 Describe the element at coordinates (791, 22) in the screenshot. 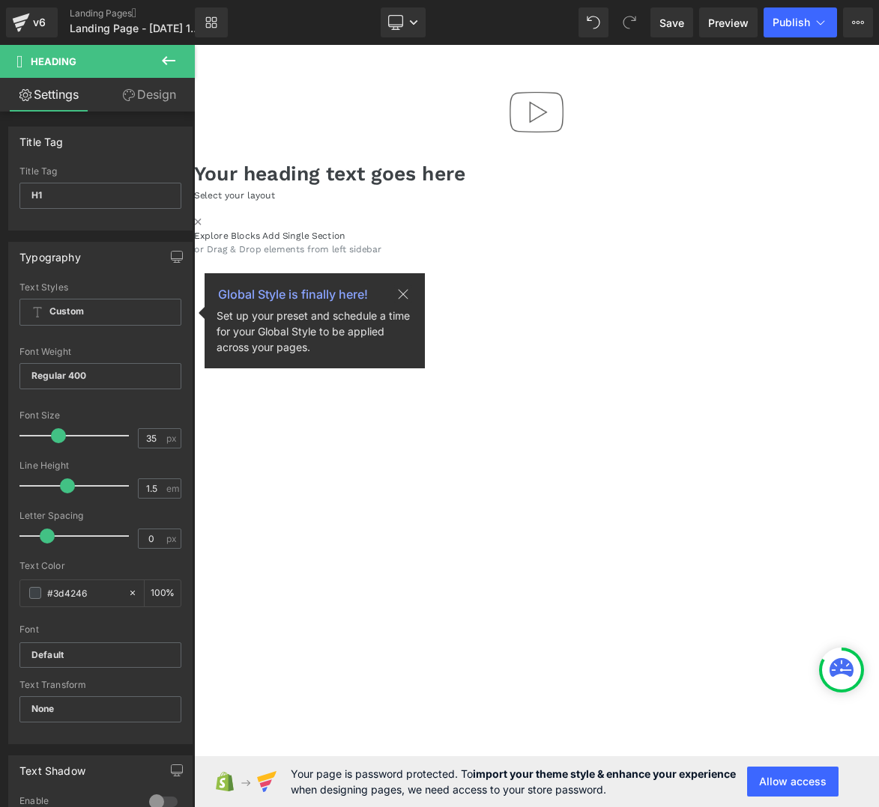

I see `span: Publish` at that location.